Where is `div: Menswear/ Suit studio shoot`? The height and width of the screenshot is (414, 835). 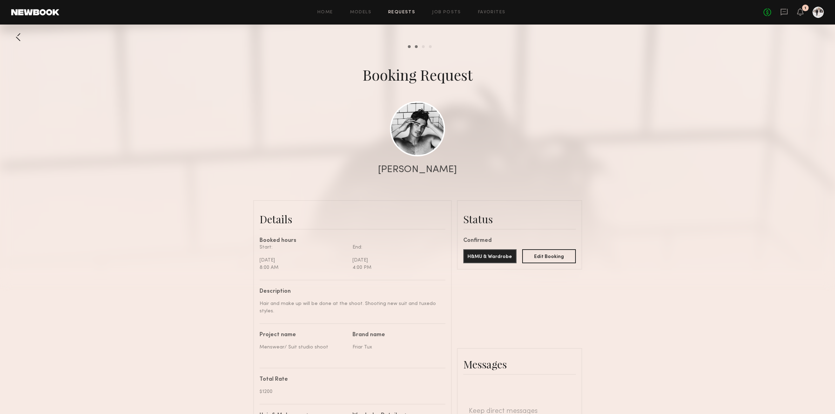
div: Menswear/ Suit studio shoot is located at coordinates (303, 347).